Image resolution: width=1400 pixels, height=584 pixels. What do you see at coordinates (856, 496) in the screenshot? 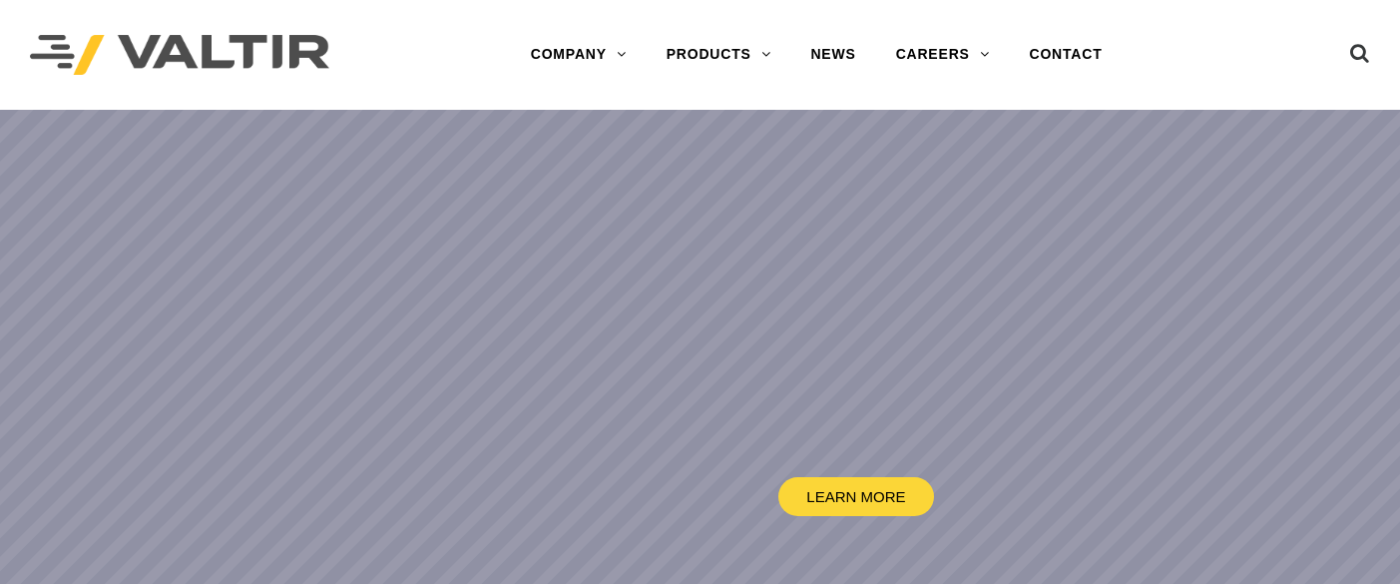
I see `a: LEARN MORE` at bounding box center [856, 496].